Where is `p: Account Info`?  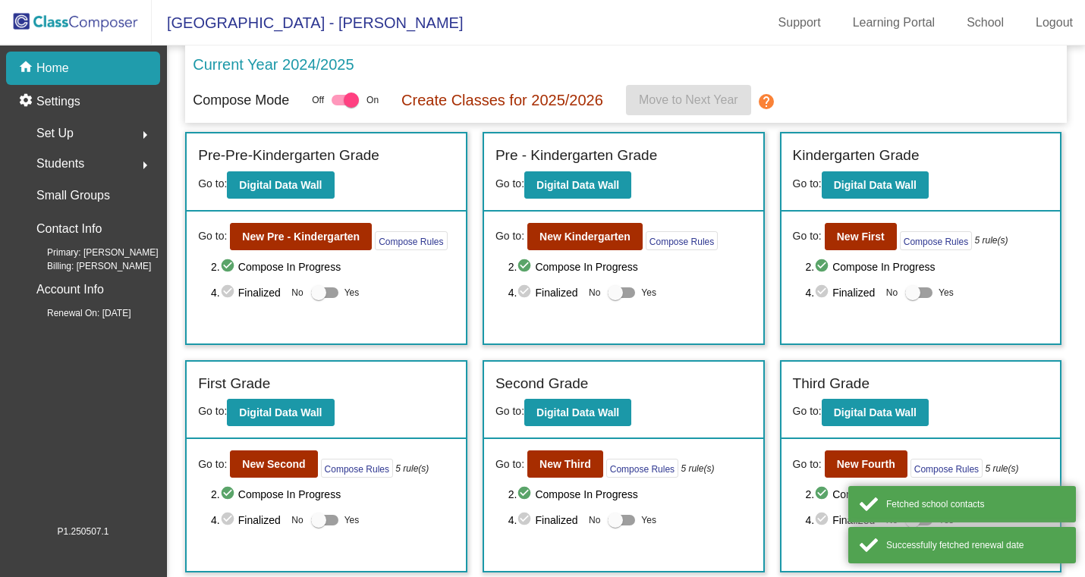 p: Account Info is located at coordinates (70, 290).